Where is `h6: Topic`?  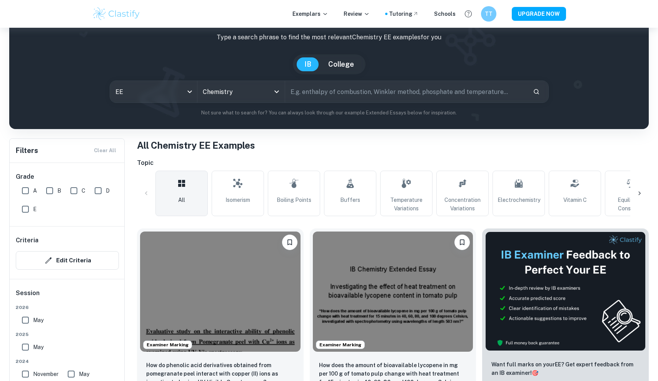
h6: Topic is located at coordinates (393, 163).